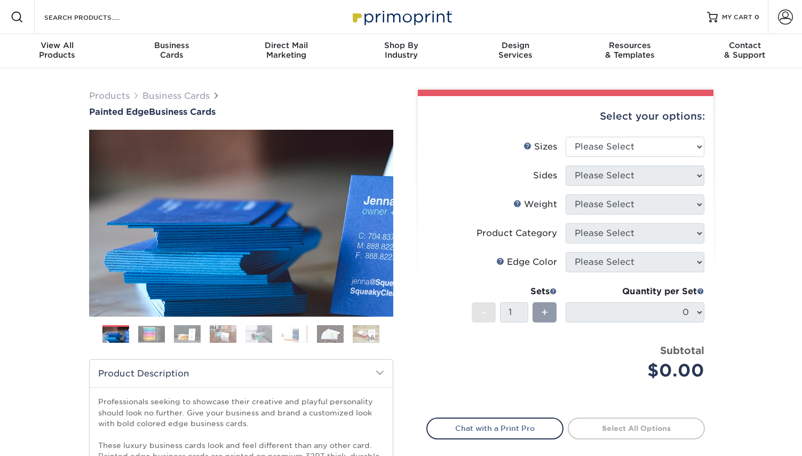  What do you see at coordinates (172, 51) in the screenshot?
I see `a: BusinessCards` at bounding box center [172, 51].